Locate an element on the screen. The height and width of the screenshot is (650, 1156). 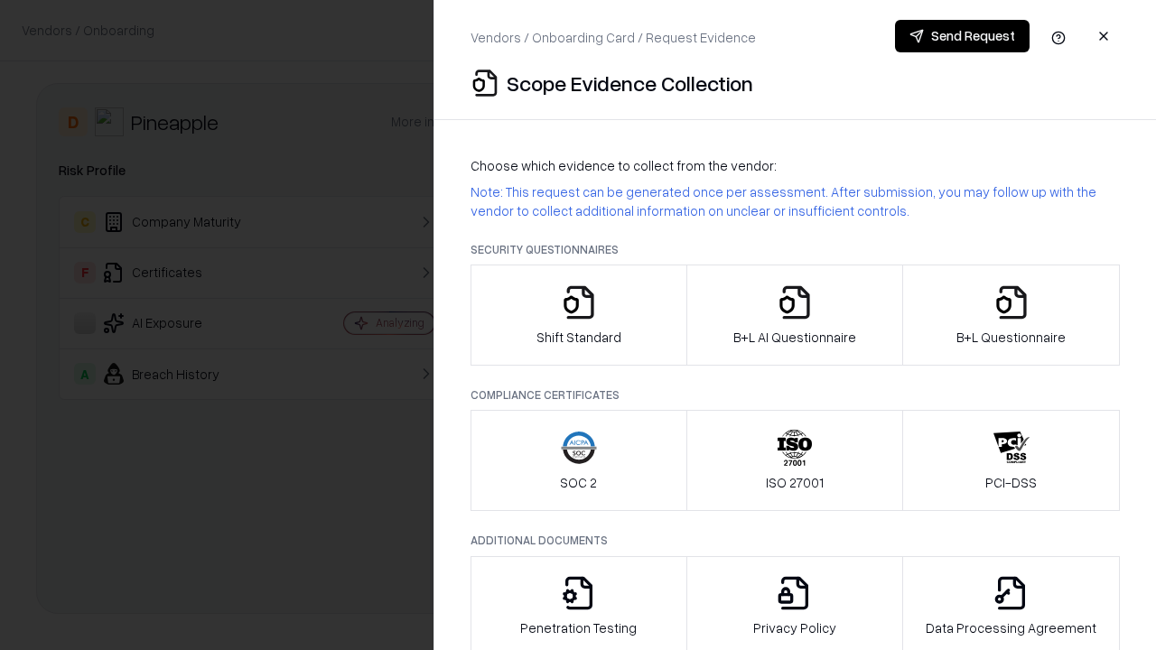
button: Send Request is located at coordinates (962, 36).